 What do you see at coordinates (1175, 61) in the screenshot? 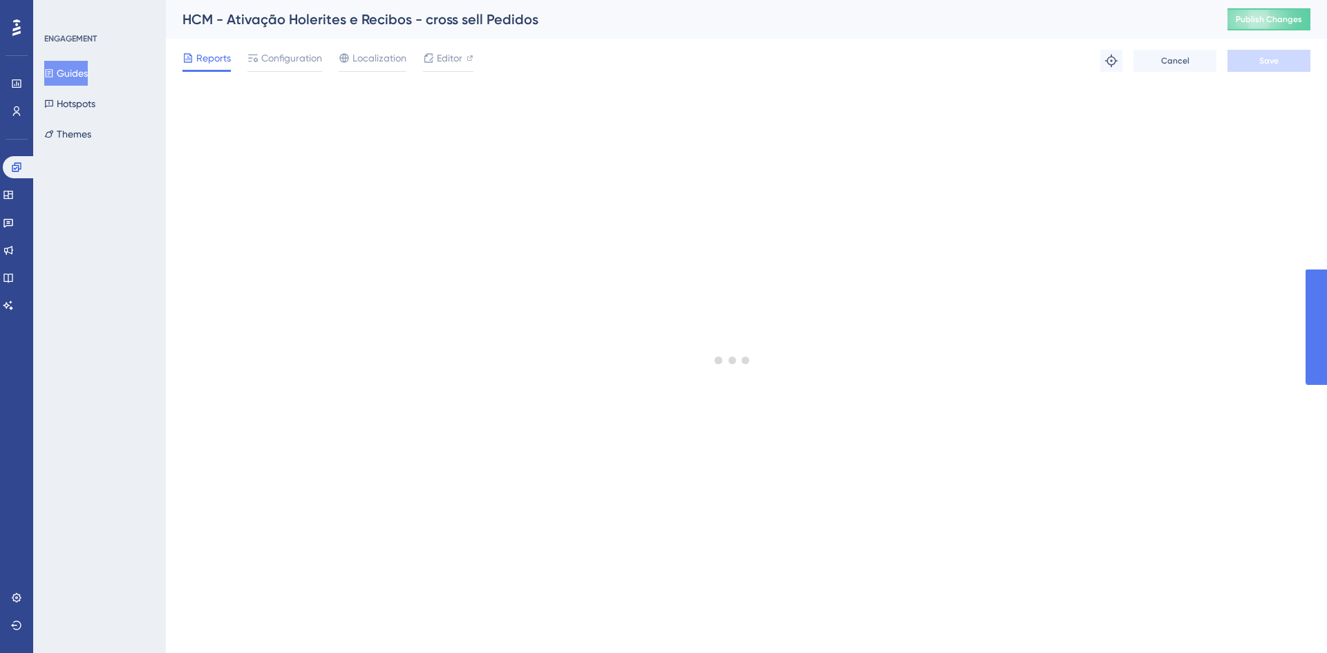
I see `button: Cancel` at bounding box center [1175, 61].